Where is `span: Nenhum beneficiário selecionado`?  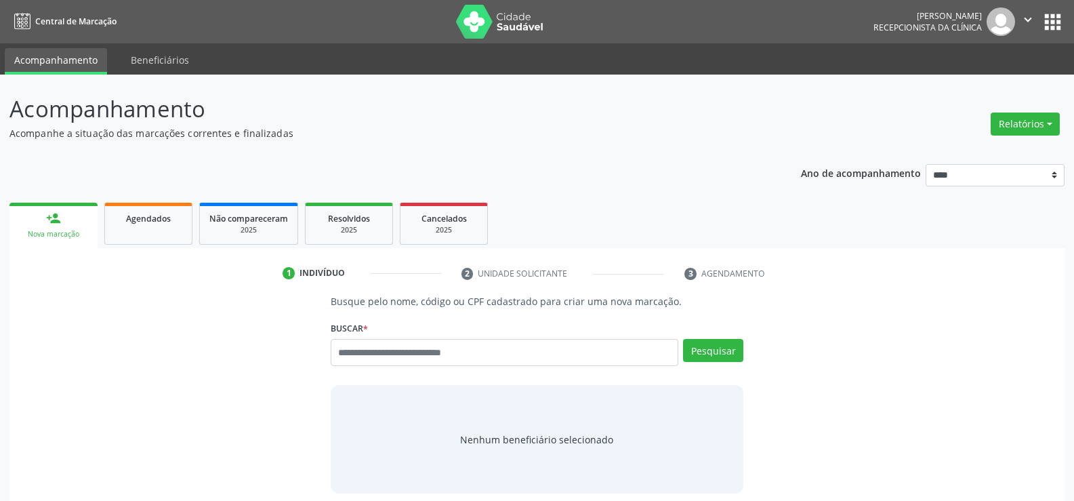
span: Nenhum beneficiário selecionado is located at coordinates (536, 439).